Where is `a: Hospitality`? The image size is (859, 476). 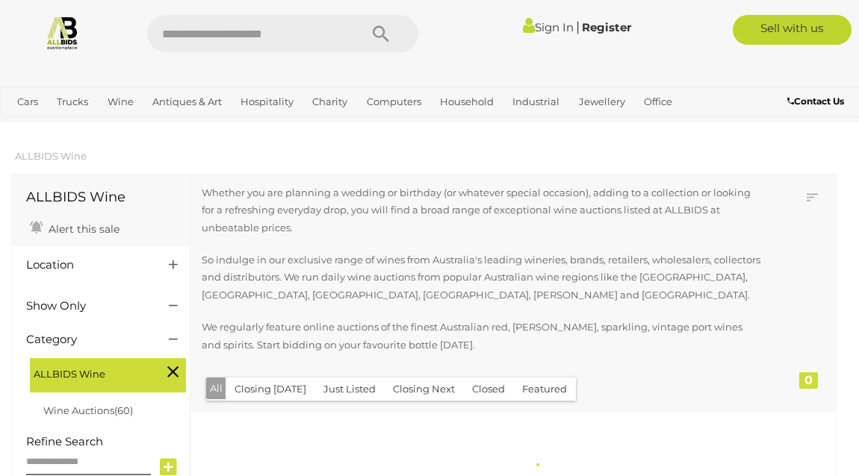
a: Hospitality is located at coordinates (267, 102).